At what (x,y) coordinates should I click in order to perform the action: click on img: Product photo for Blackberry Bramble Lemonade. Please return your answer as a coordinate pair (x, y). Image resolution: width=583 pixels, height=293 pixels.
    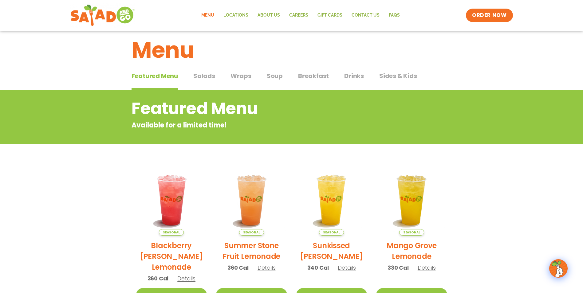
    Looking at the image, I should click on (172, 200).